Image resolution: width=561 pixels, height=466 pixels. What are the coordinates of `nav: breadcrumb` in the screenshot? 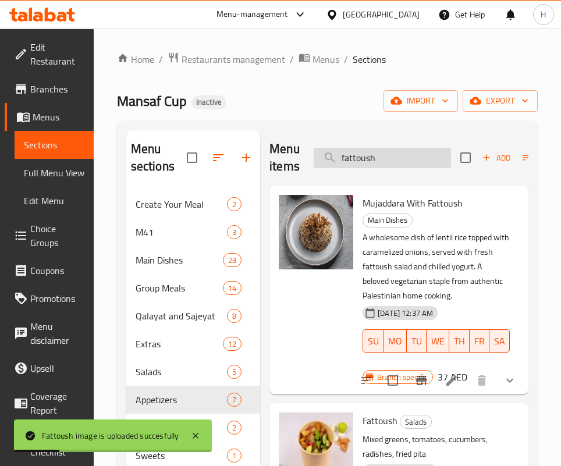 It's located at (327, 59).